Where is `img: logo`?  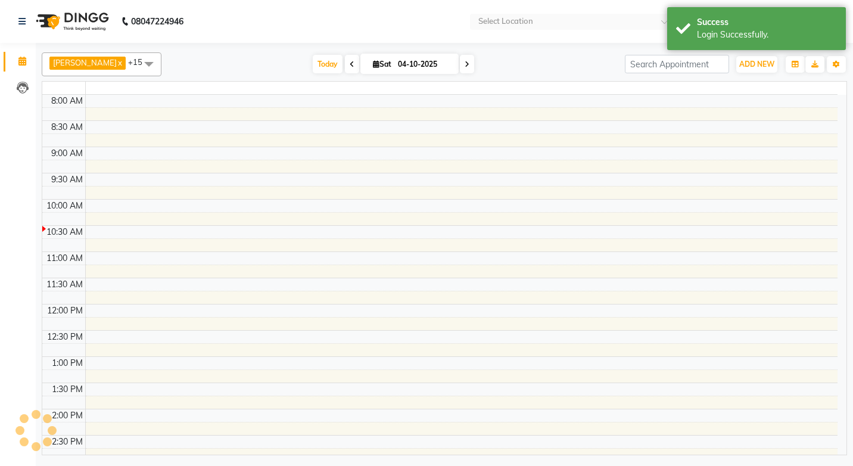
img: logo is located at coordinates (71, 21).